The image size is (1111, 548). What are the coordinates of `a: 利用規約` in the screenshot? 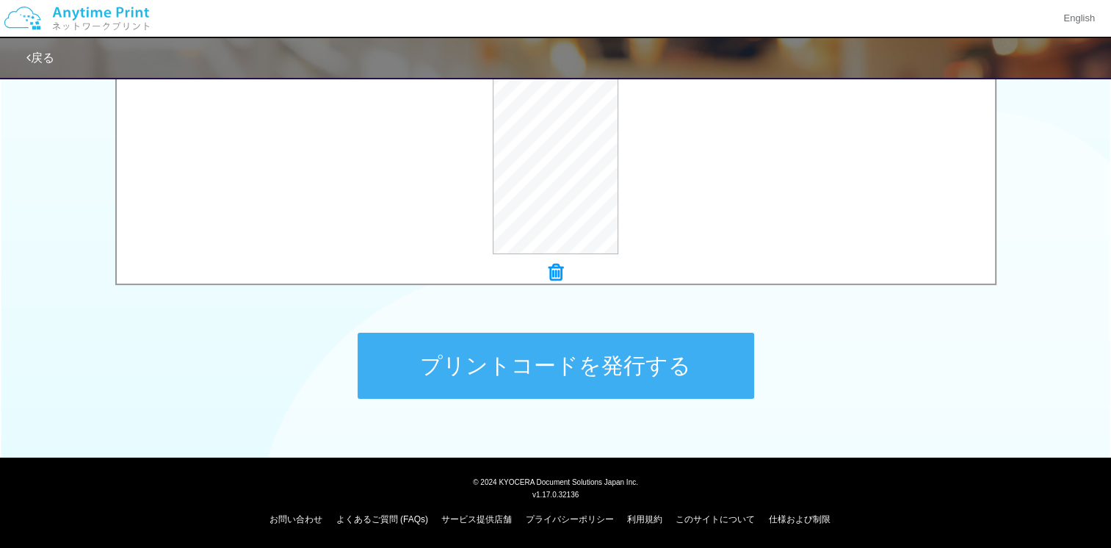 It's located at (644, 519).